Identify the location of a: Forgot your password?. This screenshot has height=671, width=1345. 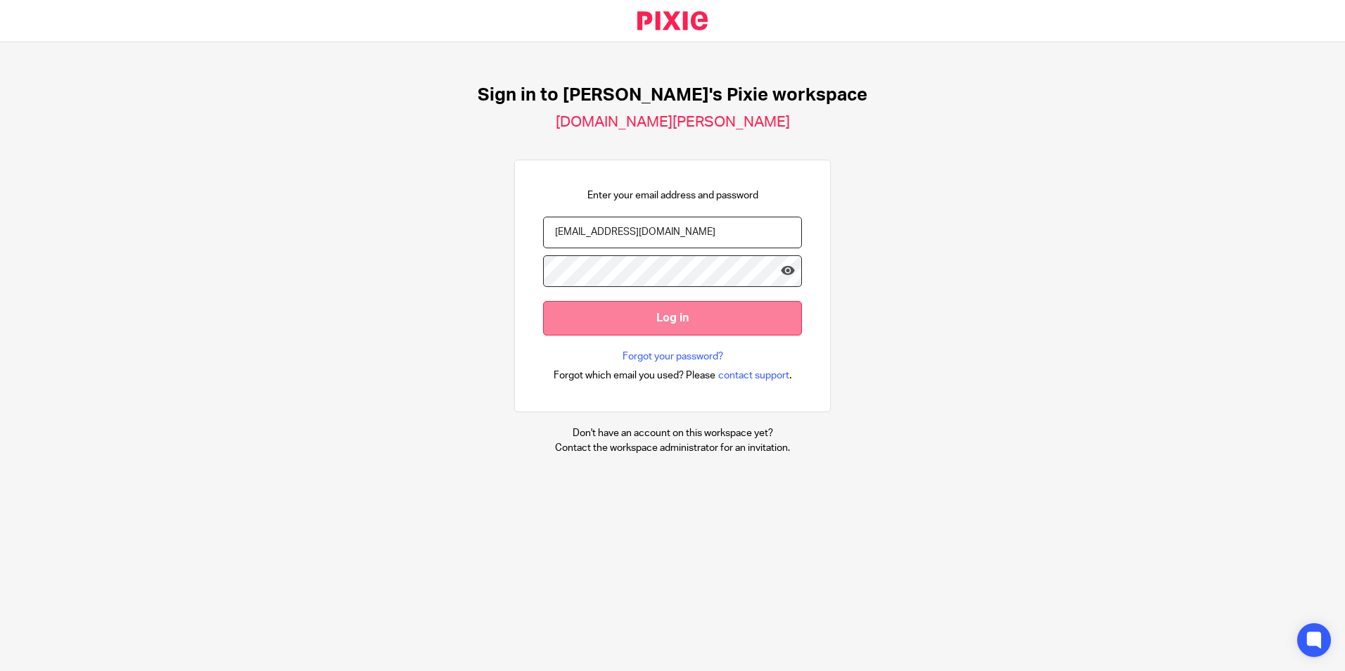
(673, 357).